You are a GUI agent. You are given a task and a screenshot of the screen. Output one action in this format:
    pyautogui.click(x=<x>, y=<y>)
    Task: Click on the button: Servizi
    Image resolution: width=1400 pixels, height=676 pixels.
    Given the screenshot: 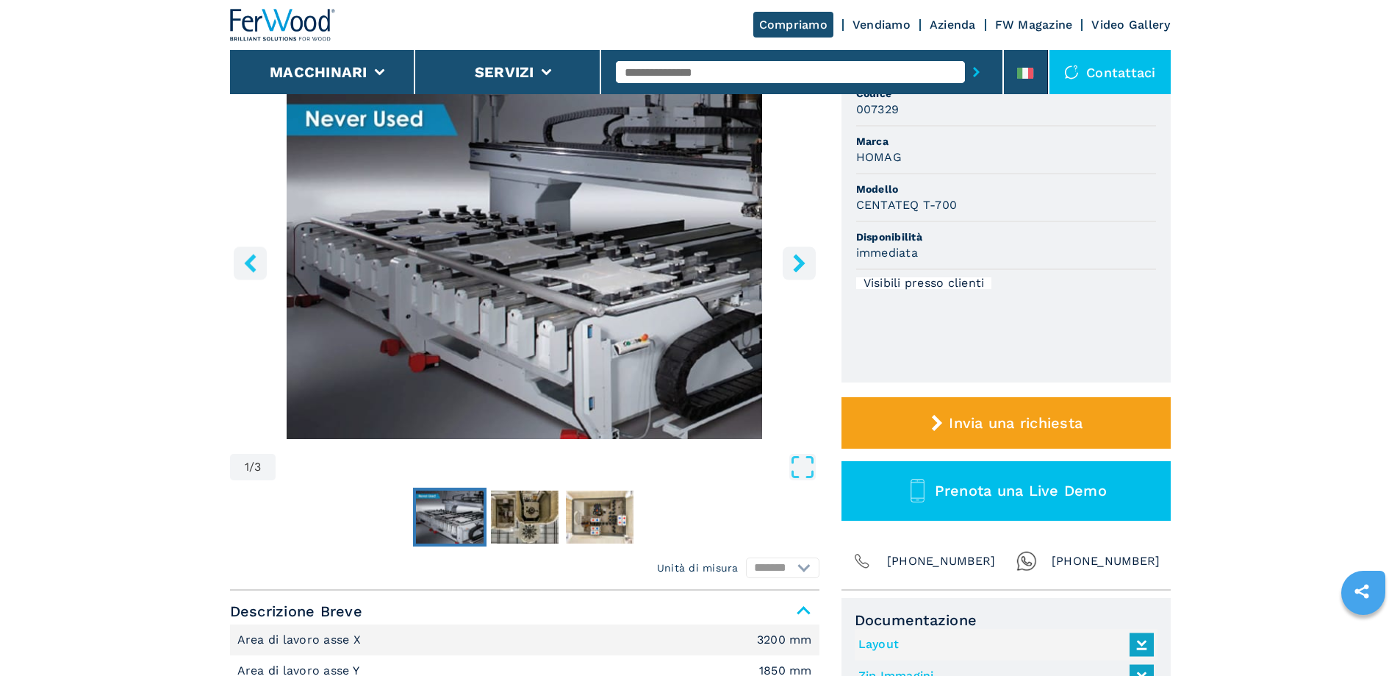 What is the action you would take?
    pyautogui.click(x=504, y=72)
    